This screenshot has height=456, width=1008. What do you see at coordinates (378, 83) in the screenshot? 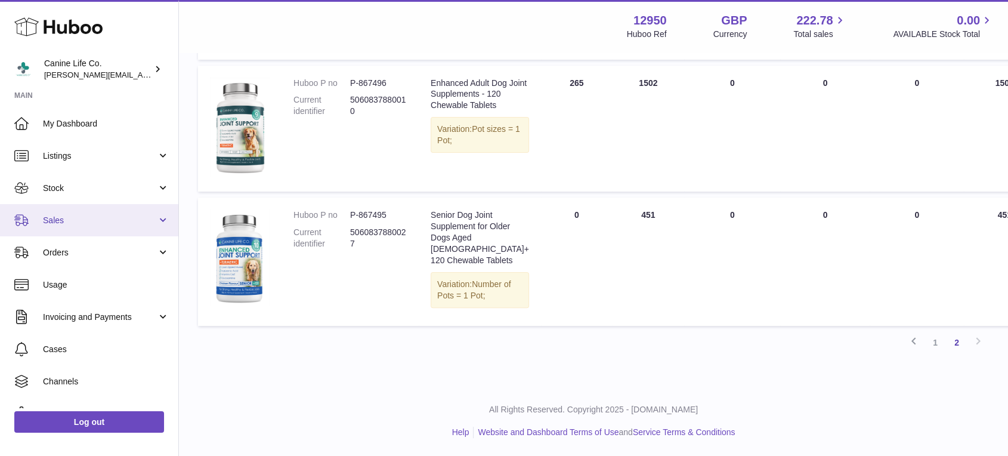
I see `dd: P-867496` at bounding box center [378, 83].